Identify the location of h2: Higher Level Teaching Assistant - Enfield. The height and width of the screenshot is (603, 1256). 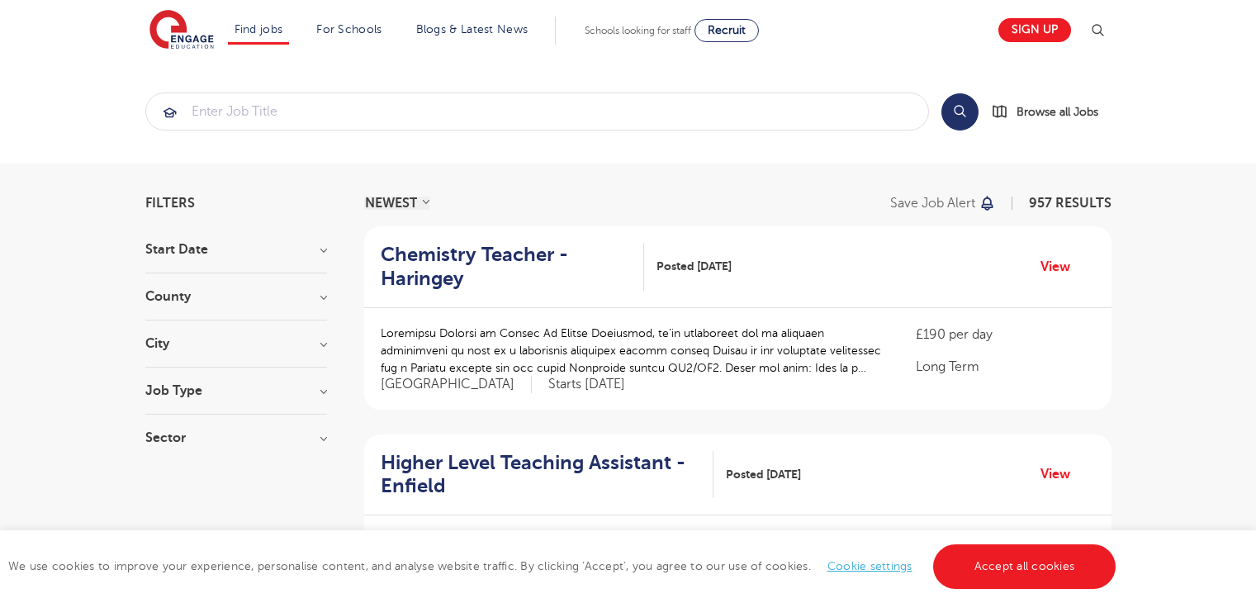
(540, 475).